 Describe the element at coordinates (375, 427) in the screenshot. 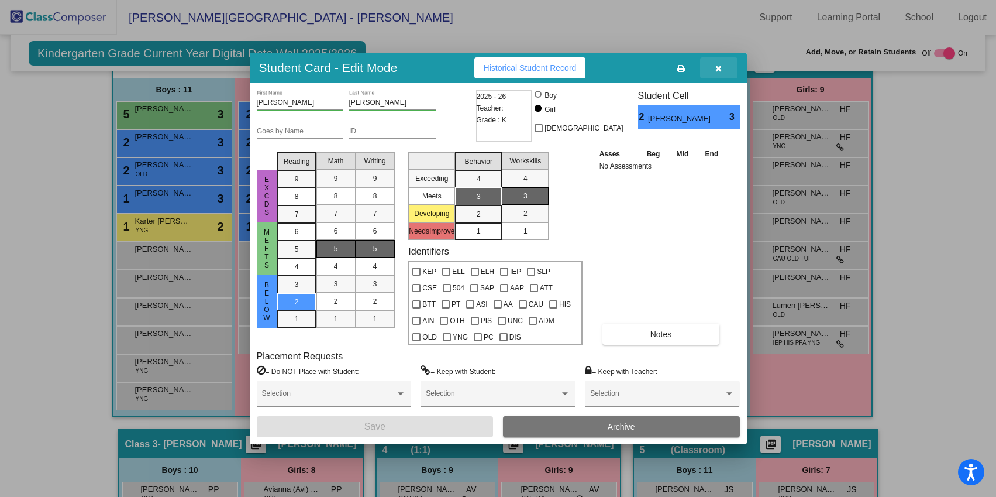

I see `button: Save` at that location.